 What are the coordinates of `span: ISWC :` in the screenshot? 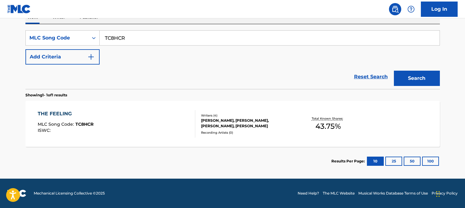 It's located at (45, 131).